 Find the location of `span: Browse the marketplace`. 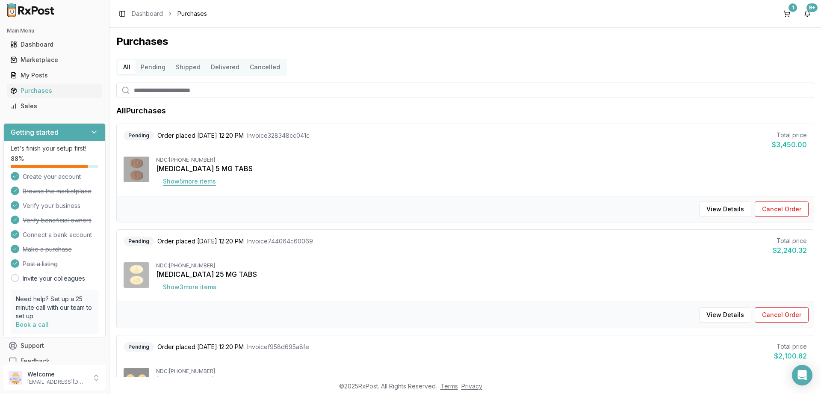

span: Browse the marketplace is located at coordinates (57, 191).